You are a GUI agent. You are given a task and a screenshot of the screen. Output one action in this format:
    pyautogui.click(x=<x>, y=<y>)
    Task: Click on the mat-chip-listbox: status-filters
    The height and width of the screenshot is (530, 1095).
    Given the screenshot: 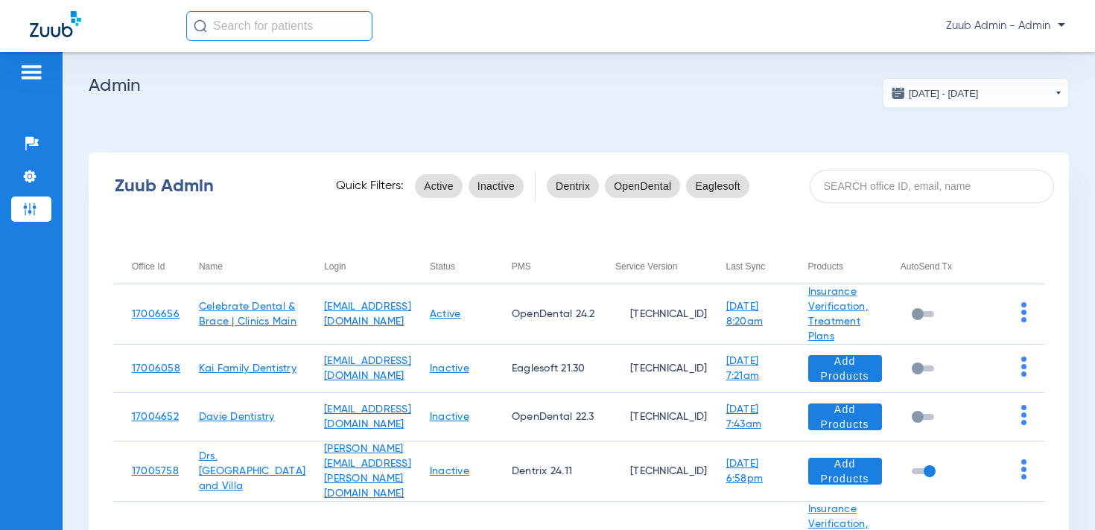 What is the action you would take?
    pyautogui.click(x=469, y=186)
    